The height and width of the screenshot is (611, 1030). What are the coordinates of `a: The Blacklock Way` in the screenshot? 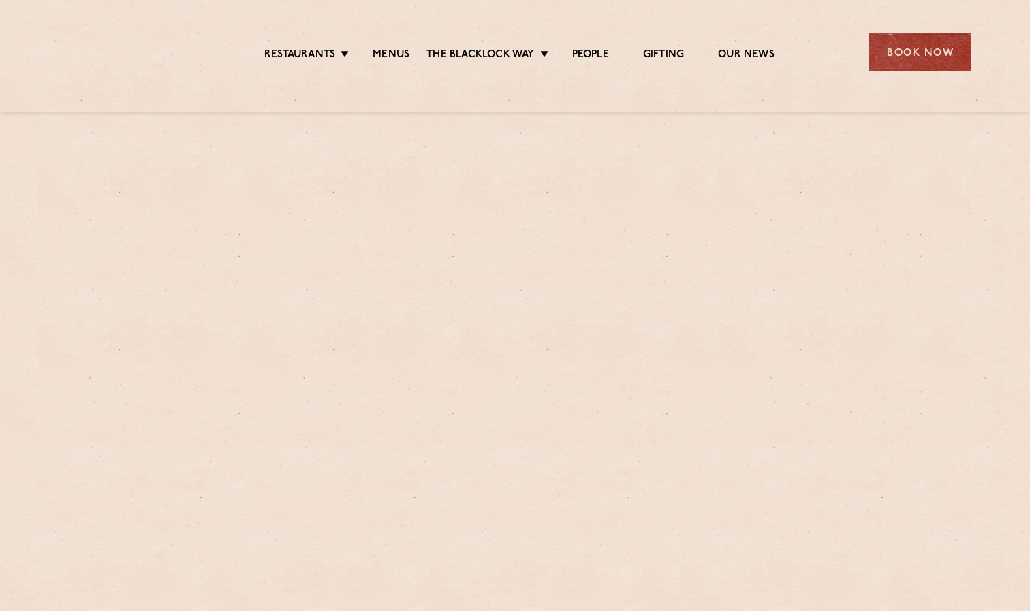 It's located at (480, 56).